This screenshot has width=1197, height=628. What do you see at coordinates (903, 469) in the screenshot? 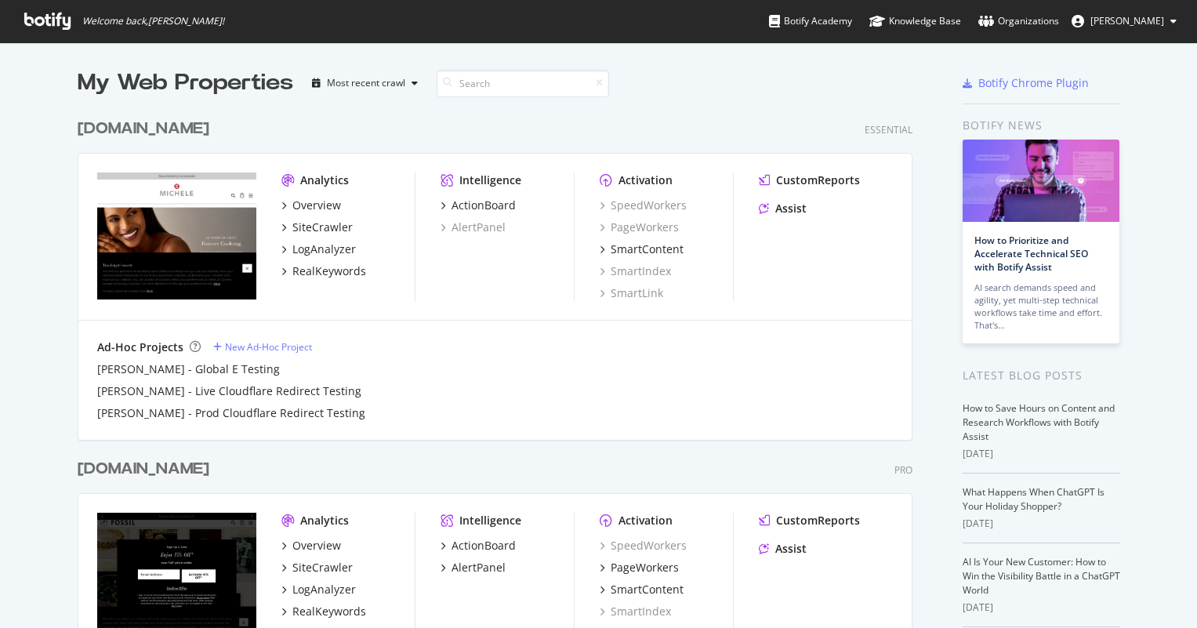
I see `div: Pro` at bounding box center [903, 469].